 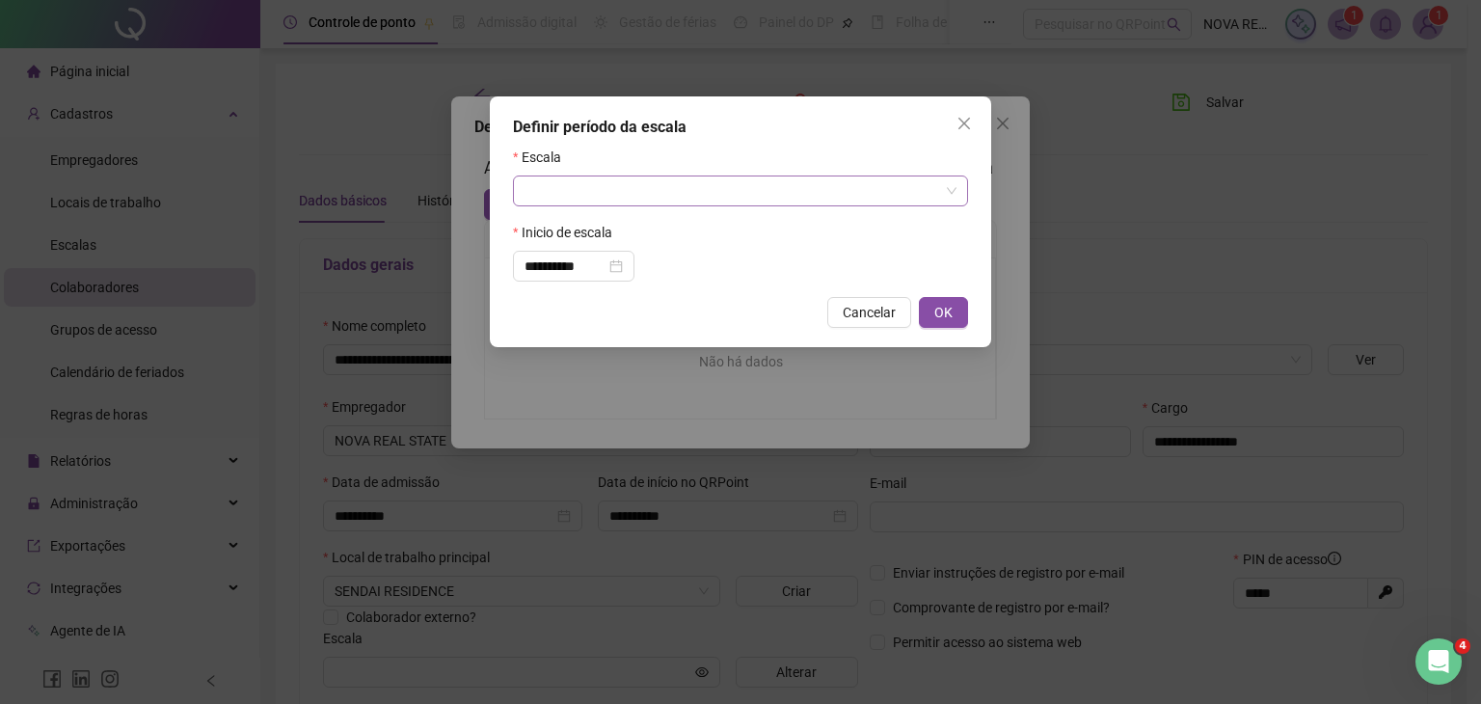 I want to click on span: close, so click(x=964, y=123).